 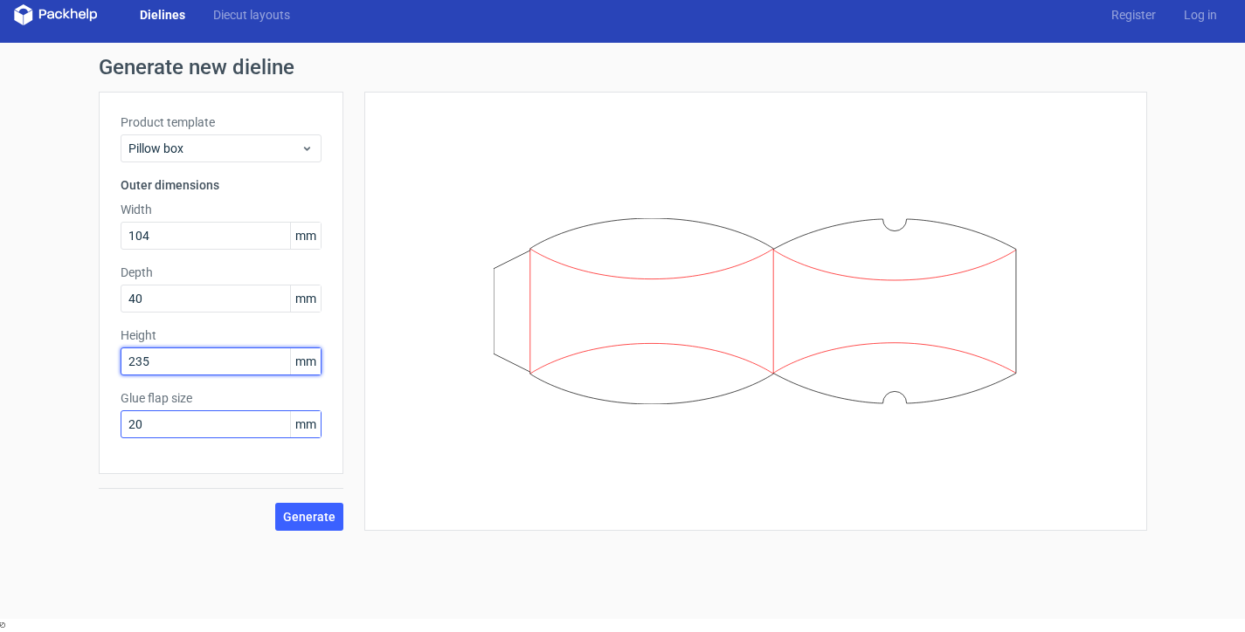 I want to click on a: Diecut layouts, so click(x=252, y=15).